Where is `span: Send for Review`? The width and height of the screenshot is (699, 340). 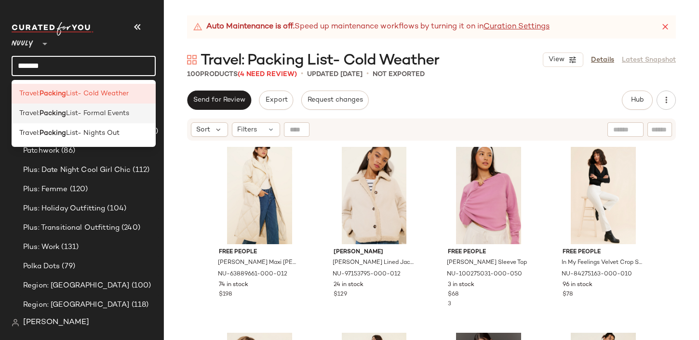
span: Send for Review is located at coordinates (219, 100).